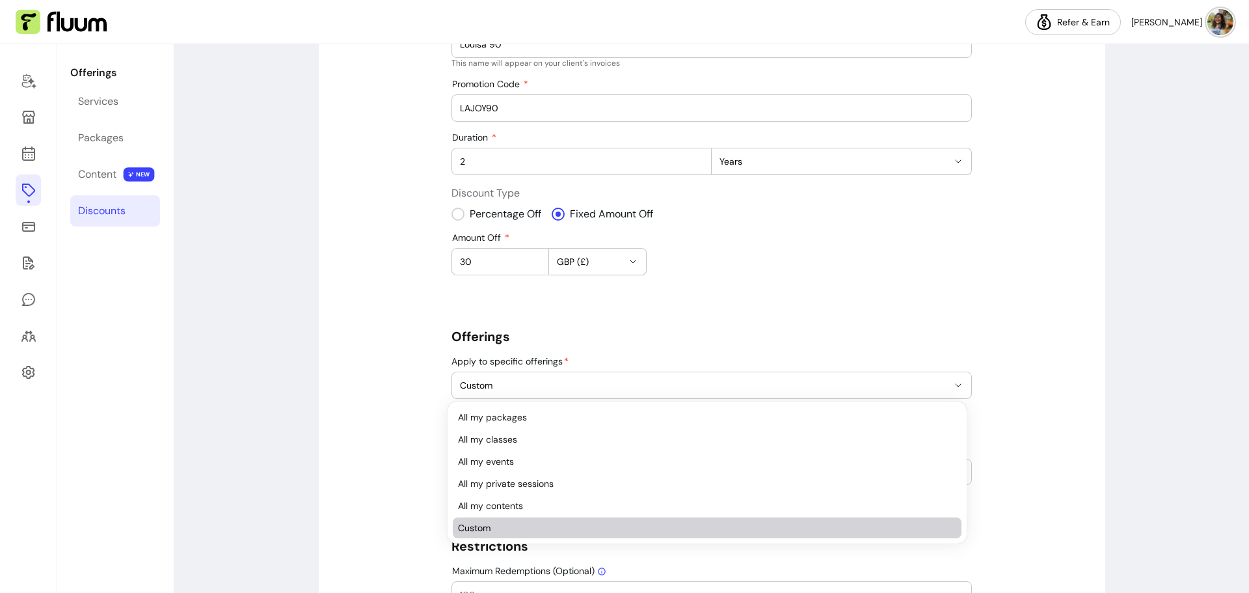 This screenshot has width=1249, height=593. I want to click on a: Refer & Earn, so click(1073, 22).